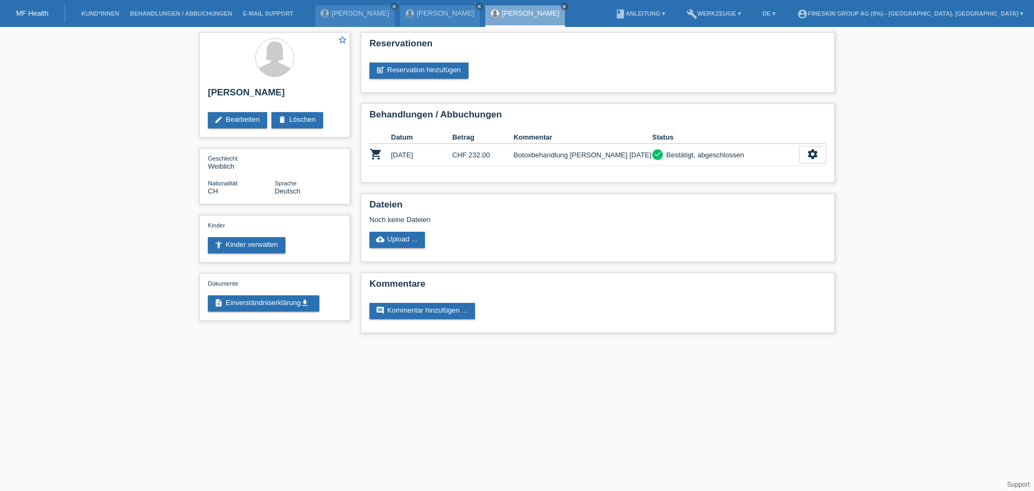 Image resolution: width=1034 pixels, height=491 pixels. What do you see at coordinates (213, 191) in the screenshot?
I see `span: Schweiz` at bounding box center [213, 191].